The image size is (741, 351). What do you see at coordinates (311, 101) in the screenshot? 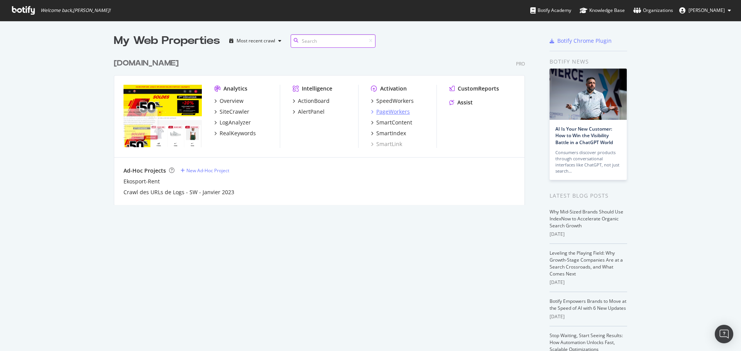
I see `a: ActionBoard` at bounding box center [311, 101].